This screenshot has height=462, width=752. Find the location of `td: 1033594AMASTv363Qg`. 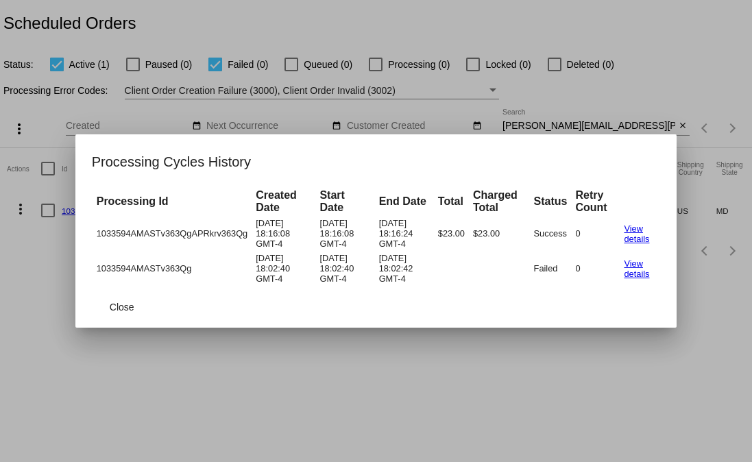

td: 1033594AMASTv363Qg is located at coordinates (172, 268).